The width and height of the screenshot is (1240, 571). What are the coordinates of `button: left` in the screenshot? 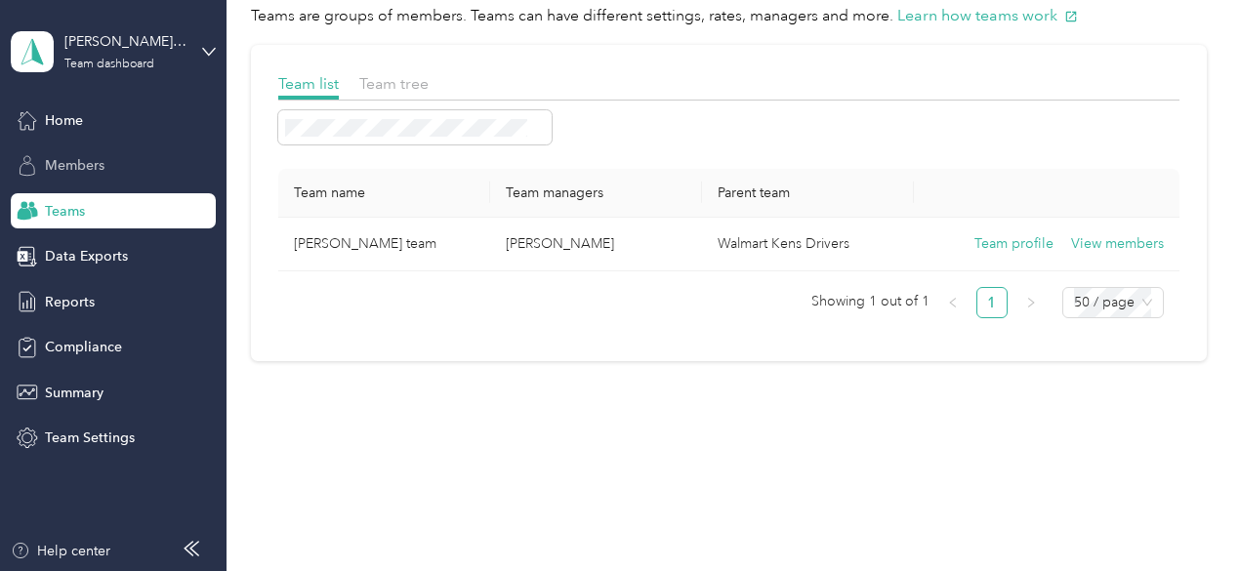 It's located at (953, 303).